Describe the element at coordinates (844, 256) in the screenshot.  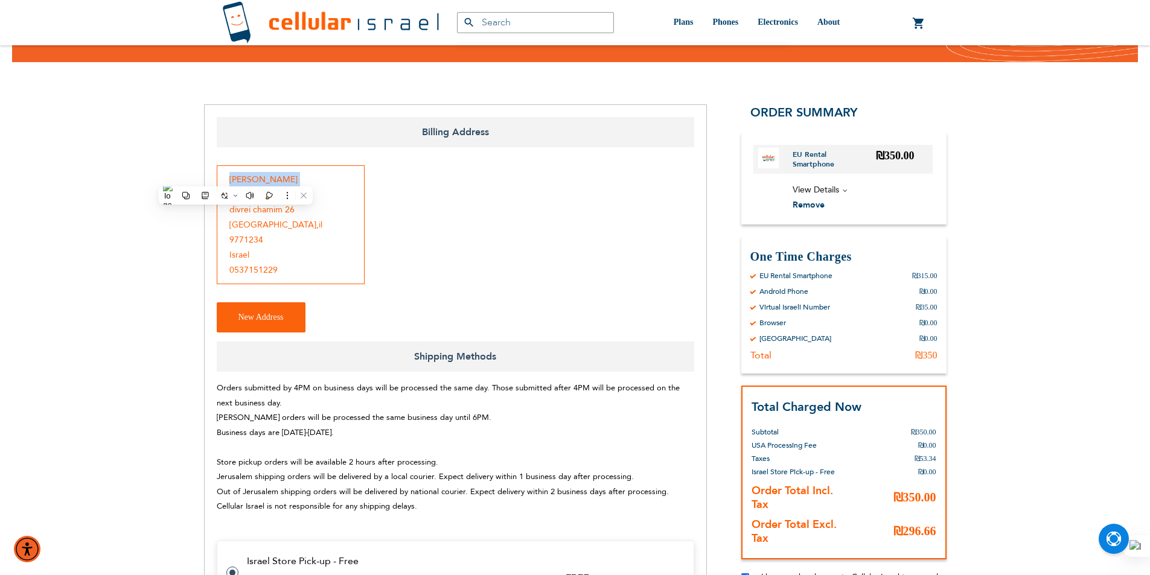
I see `h3: One Time Charges` at that location.